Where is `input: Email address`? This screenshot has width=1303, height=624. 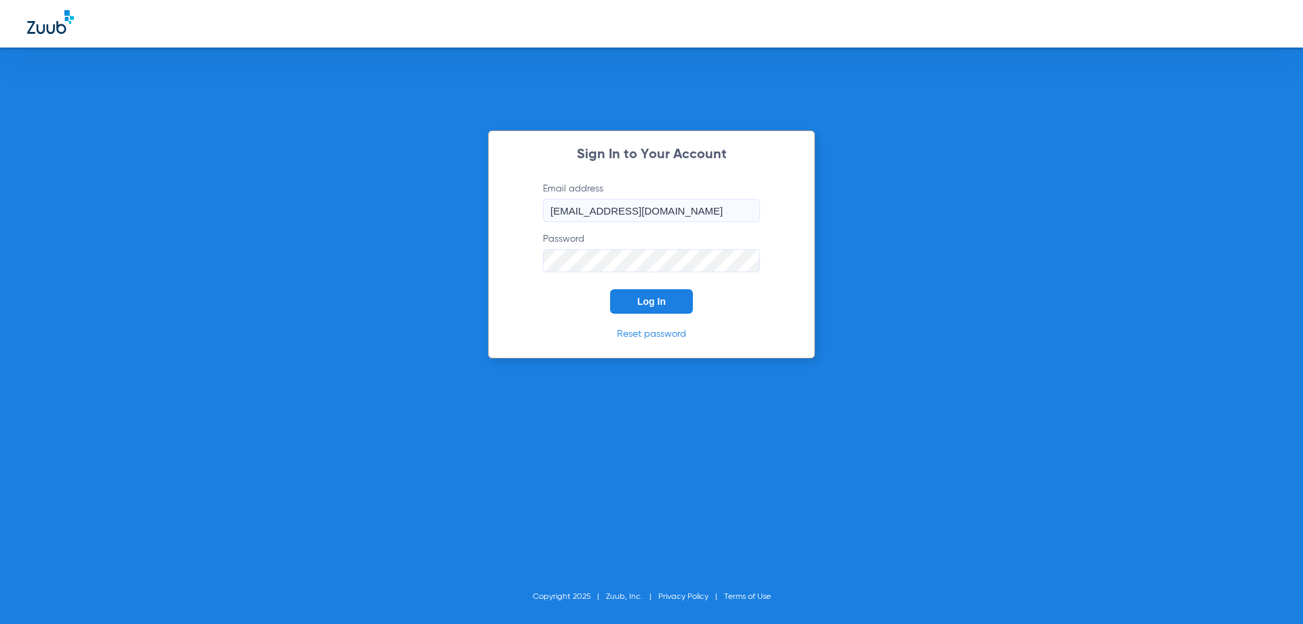
input: Email address is located at coordinates (651, 210).